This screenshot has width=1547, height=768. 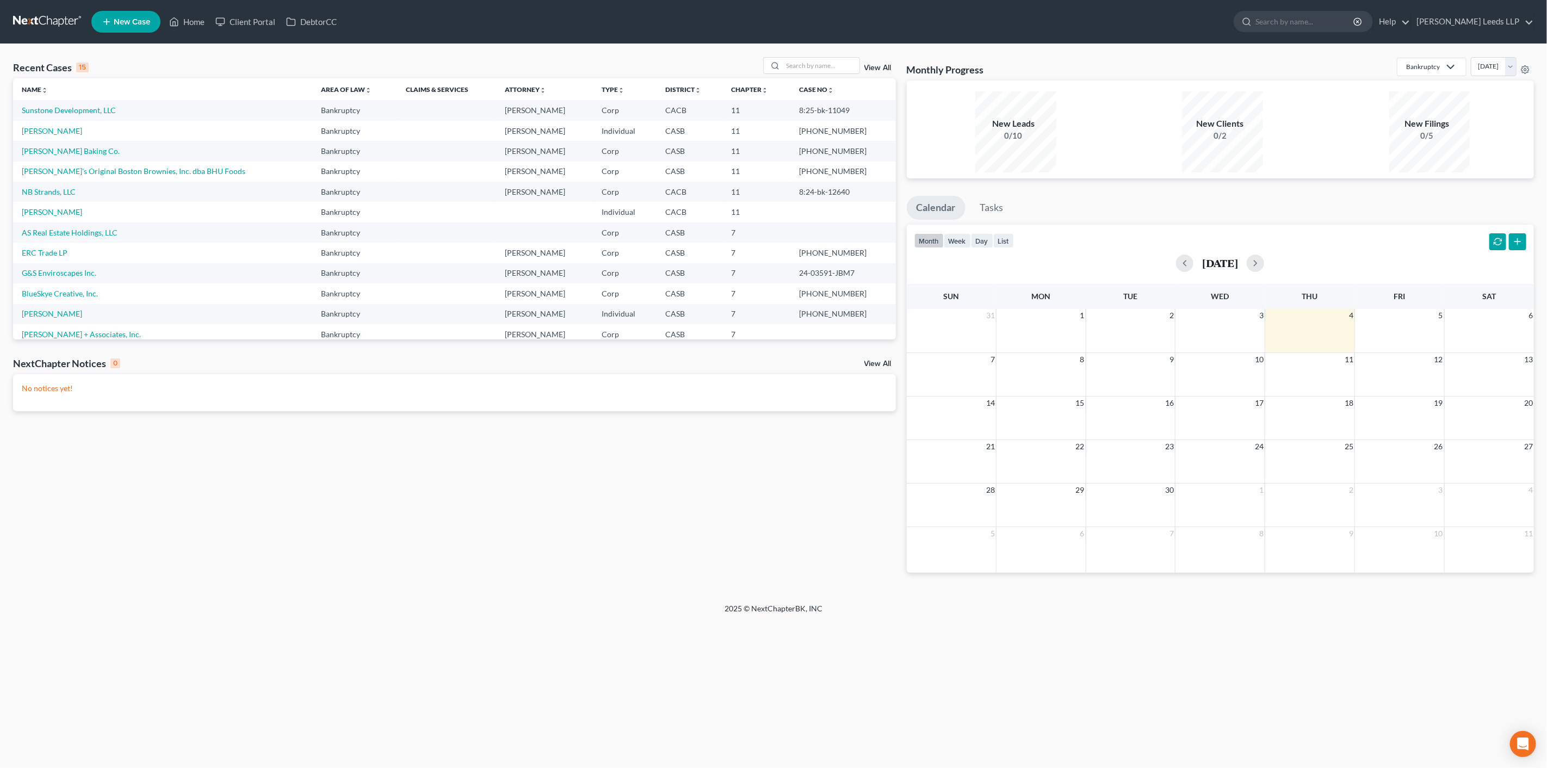 What do you see at coordinates (929, 240) in the screenshot?
I see `button: month` at bounding box center [929, 240].